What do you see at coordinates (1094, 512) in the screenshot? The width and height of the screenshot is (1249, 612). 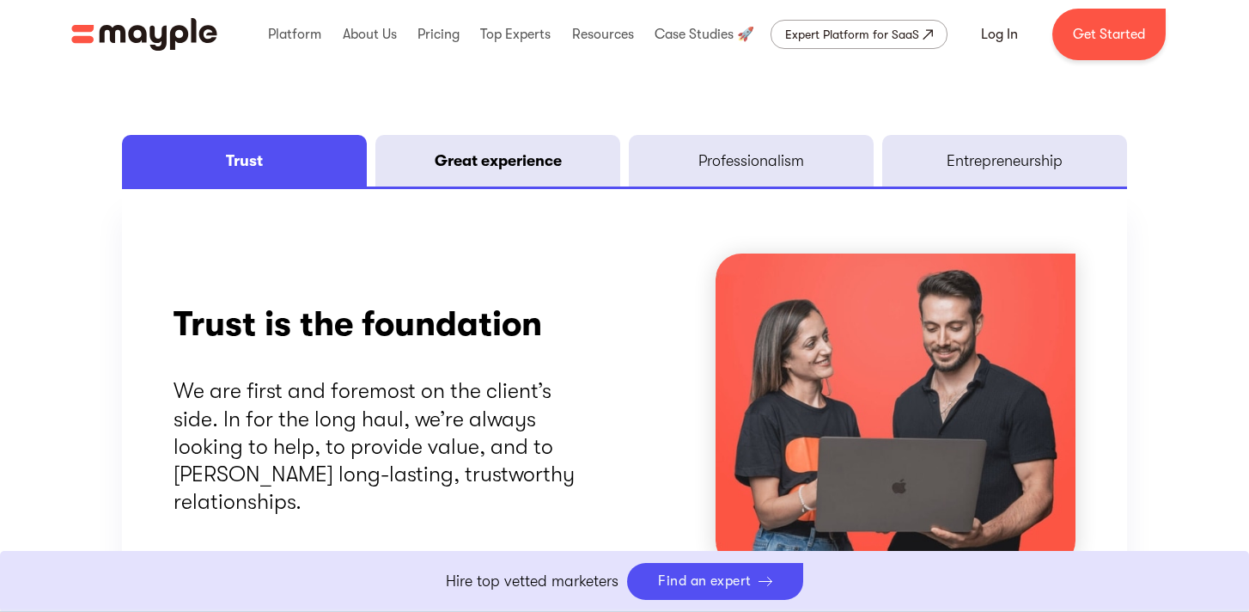 I see `div: Chat Widget` at bounding box center [1094, 512].